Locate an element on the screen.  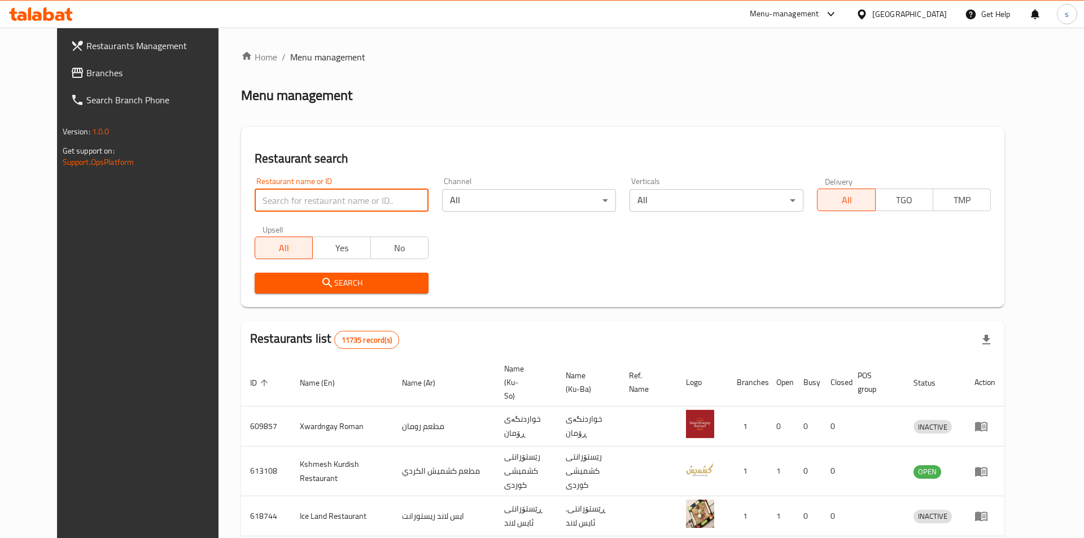
img: Ice Land Restaurant is located at coordinates (700, 514).